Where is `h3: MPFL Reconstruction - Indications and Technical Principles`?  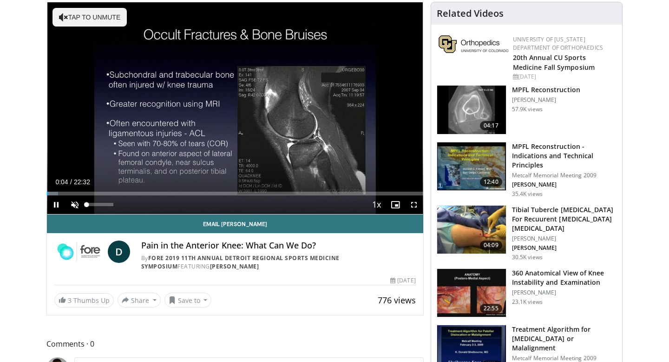
h3: MPFL Reconstruction - Indications and Technical Principles is located at coordinates (564, 156).